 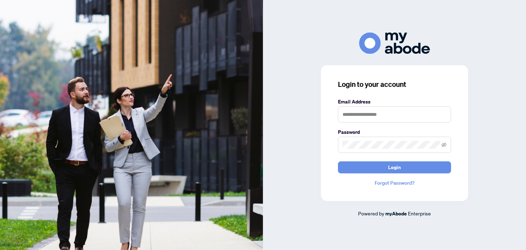 I want to click on span: Login, so click(x=395, y=168).